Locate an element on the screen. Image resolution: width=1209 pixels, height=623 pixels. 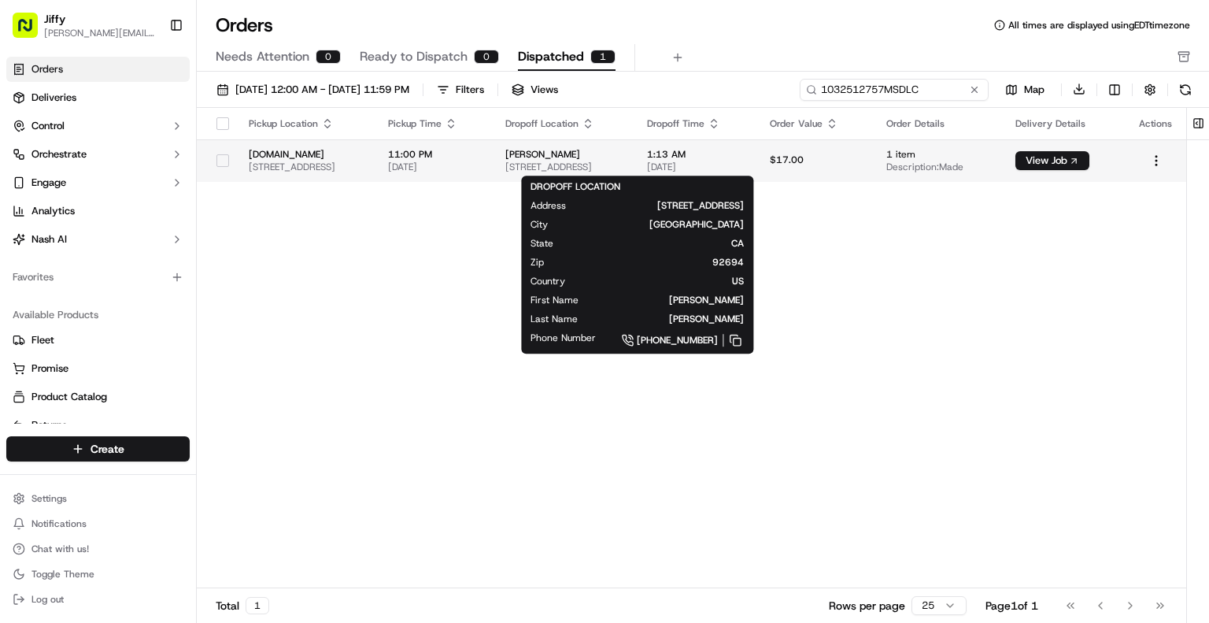
button: Chat with us! is located at coordinates (98, 549).